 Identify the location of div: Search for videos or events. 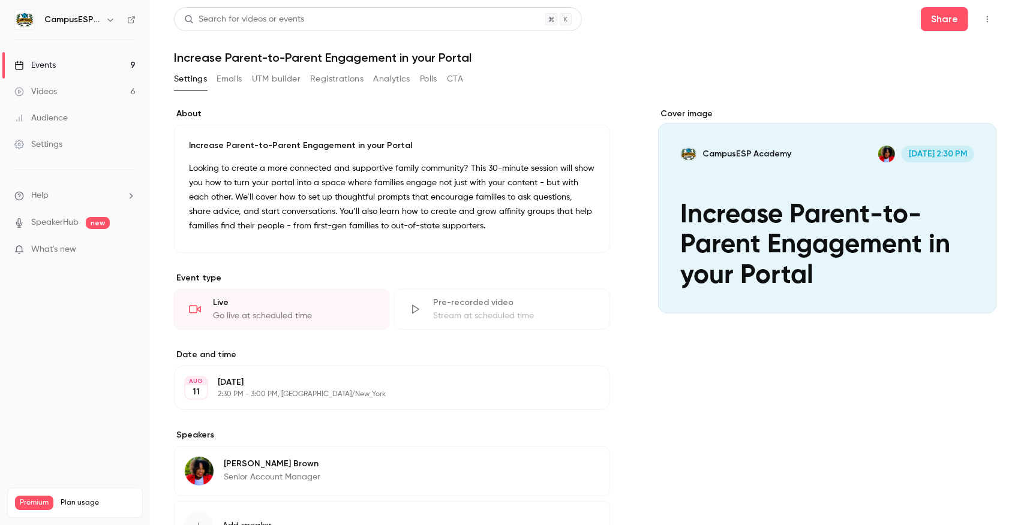
(244, 19).